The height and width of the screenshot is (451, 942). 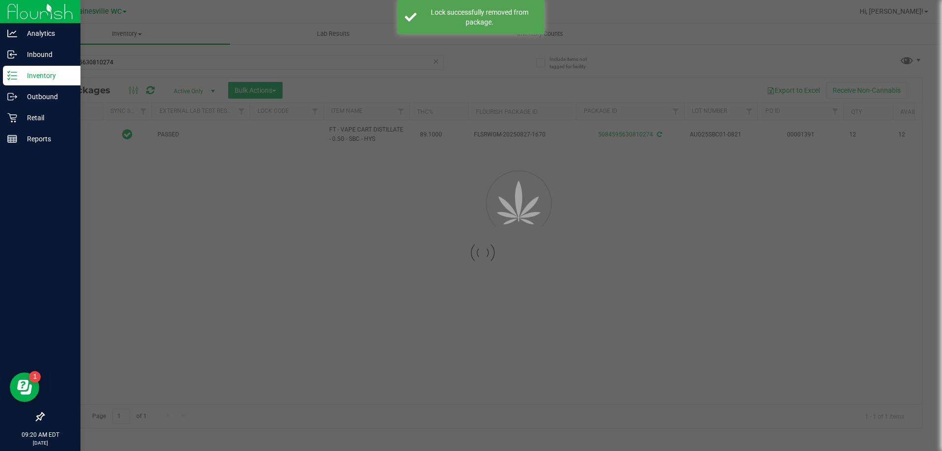 I want to click on p: Reports, so click(x=47, y=139).